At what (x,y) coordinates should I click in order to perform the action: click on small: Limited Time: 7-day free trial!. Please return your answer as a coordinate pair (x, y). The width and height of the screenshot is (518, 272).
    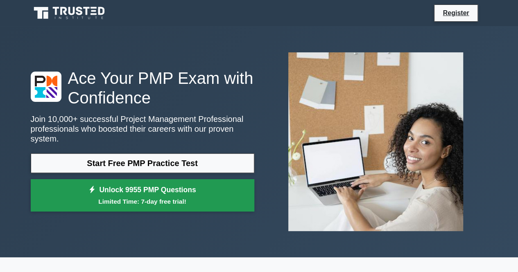
    Looking at the image, I should click on (143, 202).